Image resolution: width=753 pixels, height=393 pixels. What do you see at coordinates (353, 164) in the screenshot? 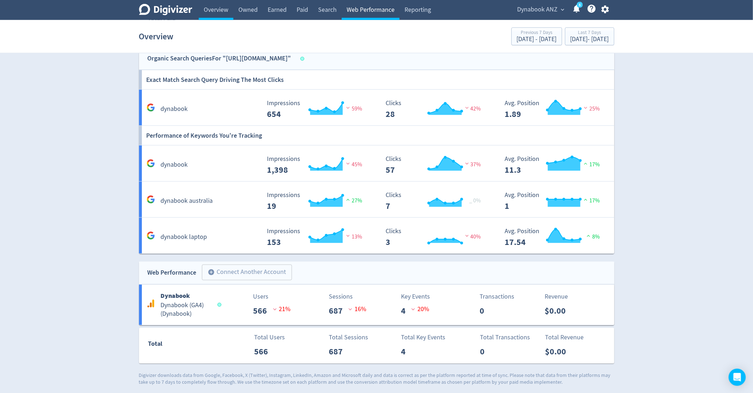
I see `span: 45%` at bounding box center [353, 164].